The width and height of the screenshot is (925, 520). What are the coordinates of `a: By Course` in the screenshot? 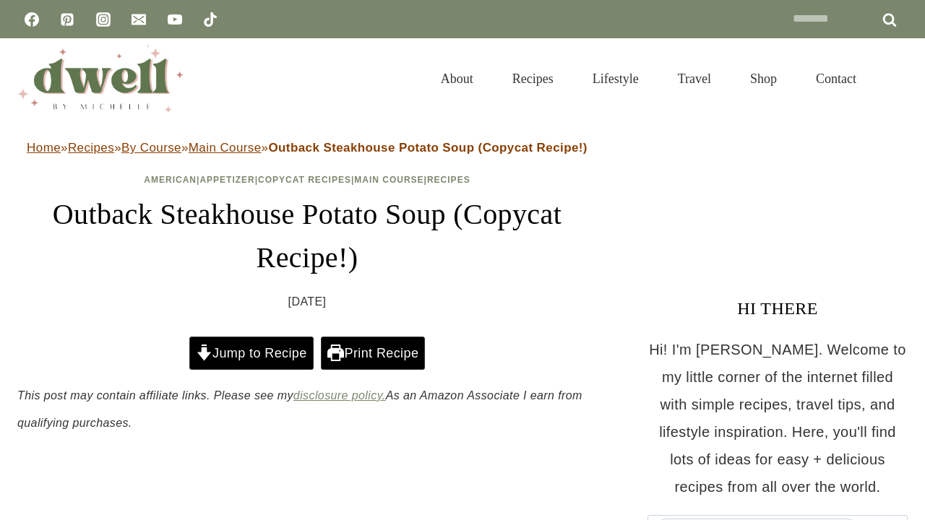 It's located at (151, 147).